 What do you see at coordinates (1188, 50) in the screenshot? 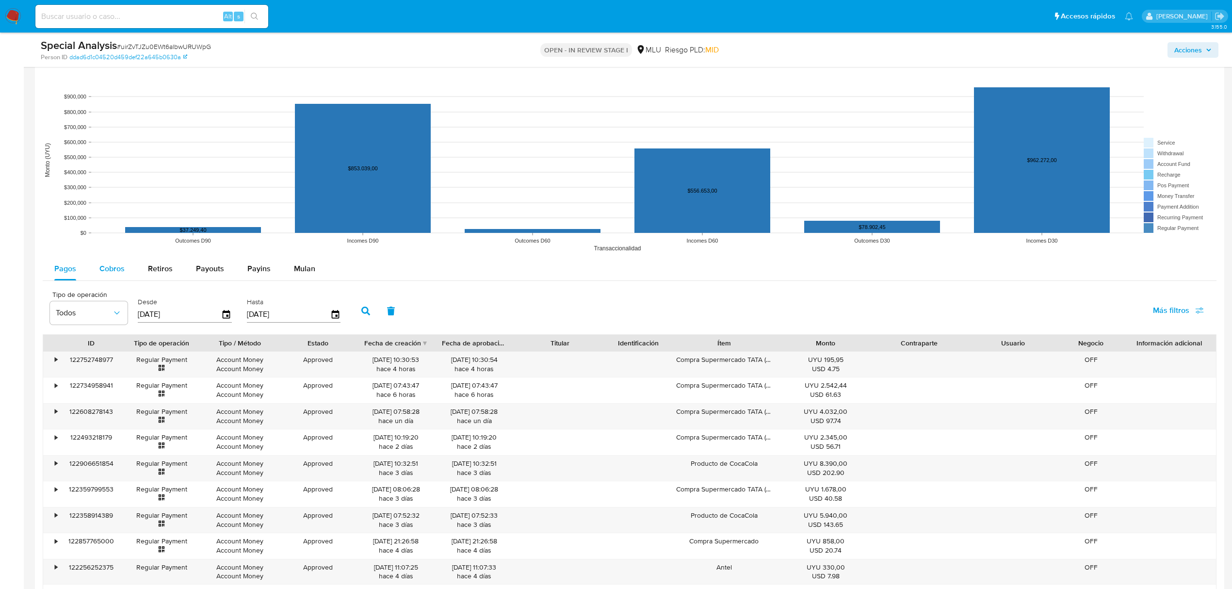
I see `span: Acciones` at bounding box center [1188, 50].